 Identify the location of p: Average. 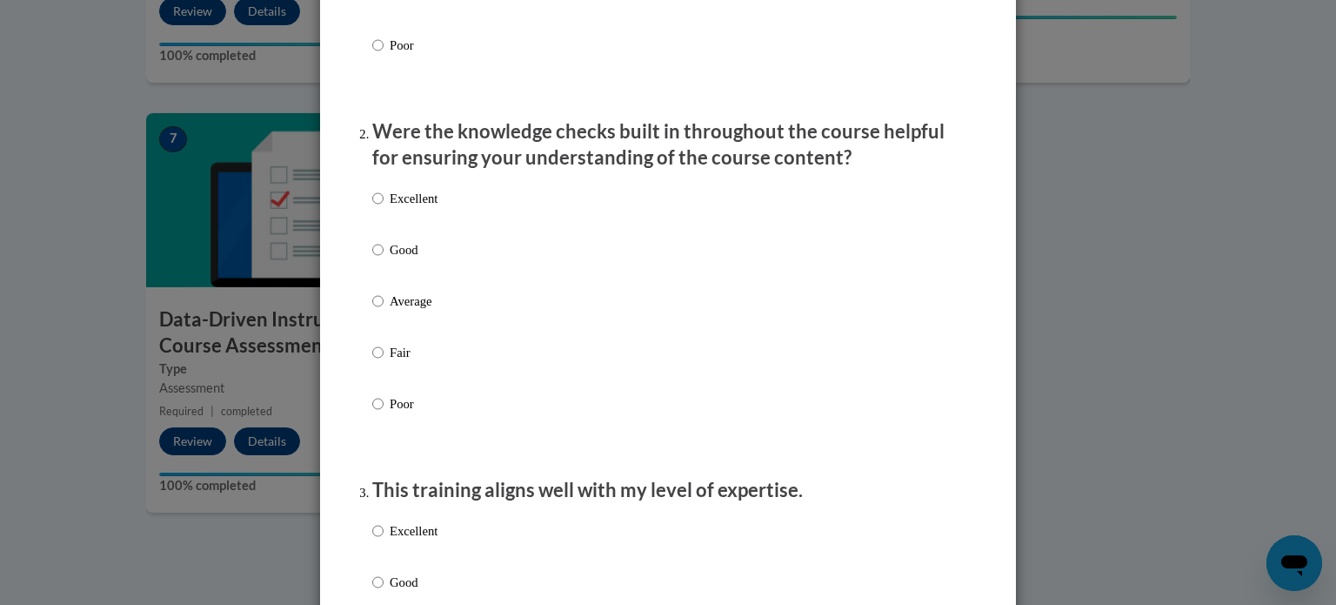
(413, 301).